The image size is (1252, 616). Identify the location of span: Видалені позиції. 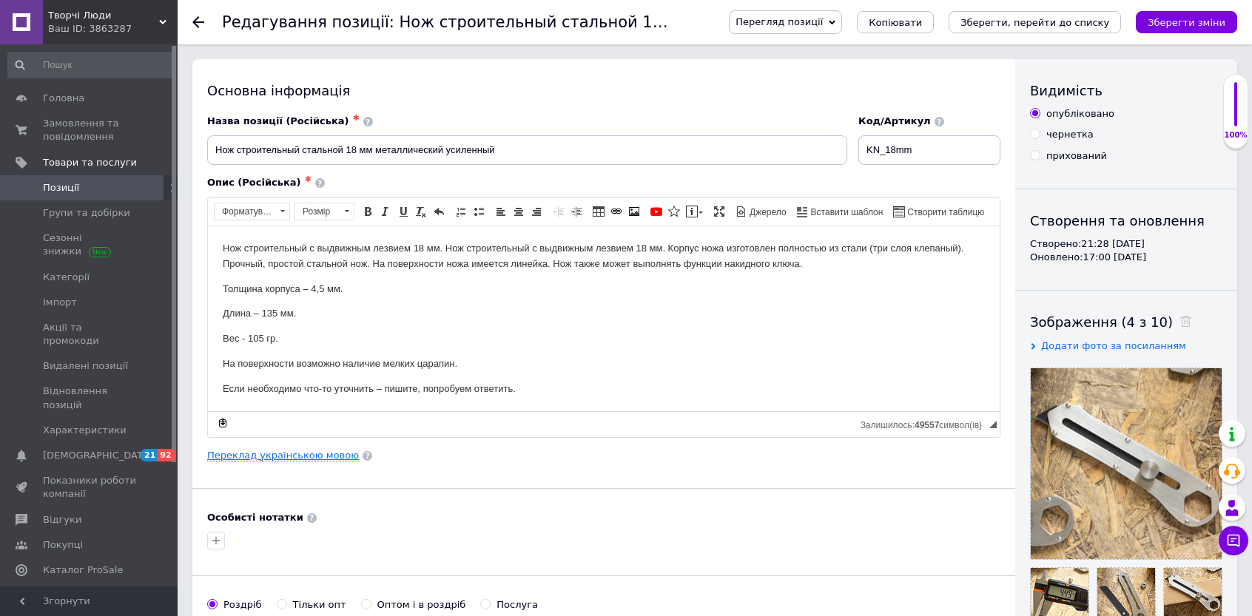
(85, 366).